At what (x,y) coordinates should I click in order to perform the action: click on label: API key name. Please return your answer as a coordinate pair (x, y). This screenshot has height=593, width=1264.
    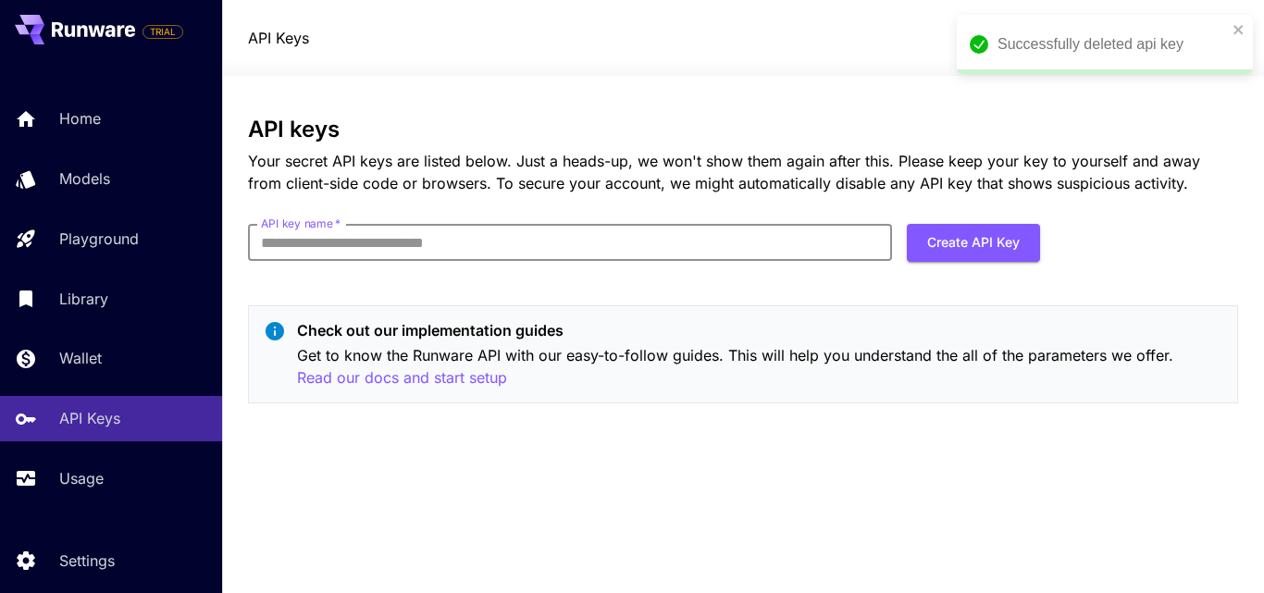
    Looking at the image, I should click on (301, 223).